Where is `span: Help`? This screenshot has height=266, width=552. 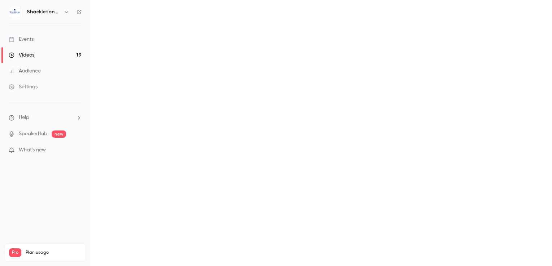 span: Help is located at coordinates (24, 118).